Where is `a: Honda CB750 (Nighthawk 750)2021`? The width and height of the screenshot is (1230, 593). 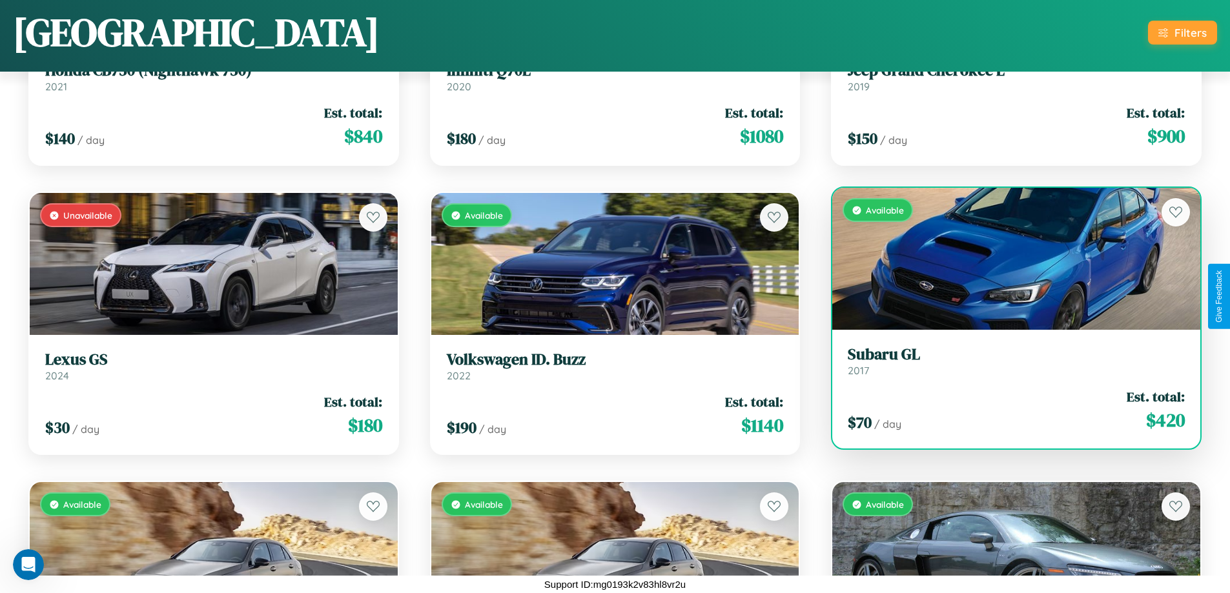 a: Honda CB750 (Nighthawk 750)2021 is located at coordinates (214, 77).